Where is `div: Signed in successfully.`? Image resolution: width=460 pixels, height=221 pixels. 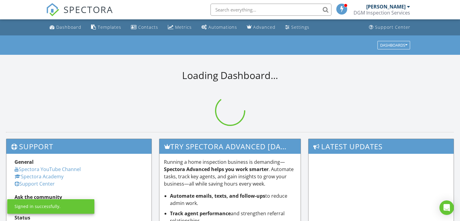 div: Signed in successfully. is located at coordinates (37, 206).